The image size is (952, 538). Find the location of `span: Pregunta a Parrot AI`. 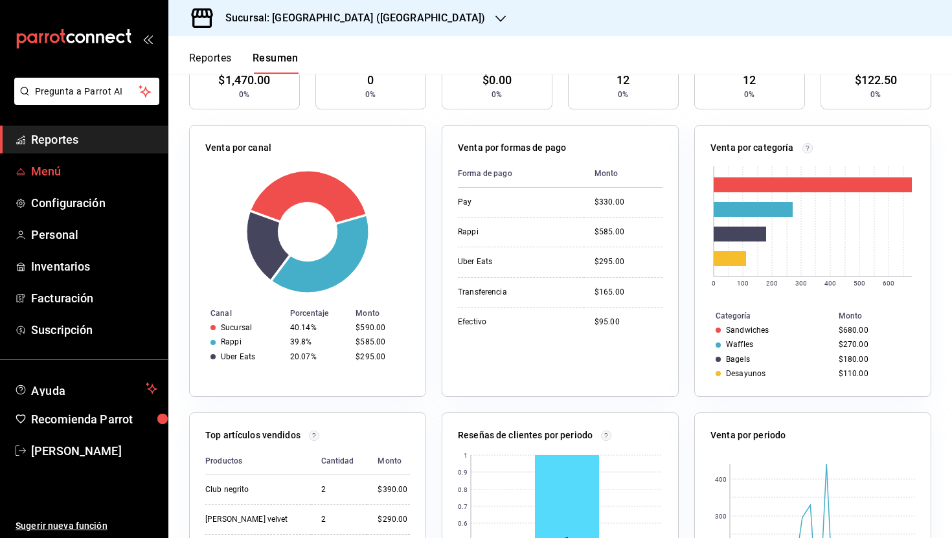

span: Pregunta a Parrot AI is located at coordinates (87, 91).